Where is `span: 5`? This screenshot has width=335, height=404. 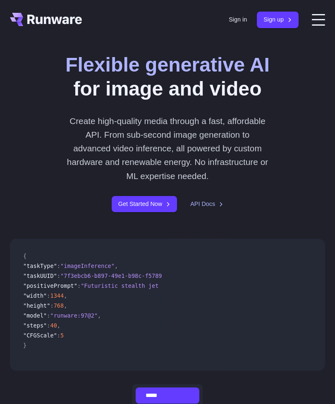 span: 5 is located at coordinates (62, 336).